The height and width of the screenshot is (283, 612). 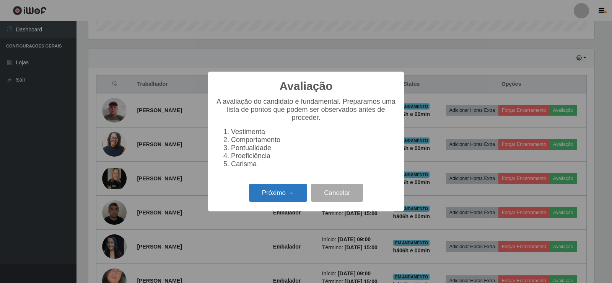 I want to click on li: Vestimenta, so click(x=314, y=132).